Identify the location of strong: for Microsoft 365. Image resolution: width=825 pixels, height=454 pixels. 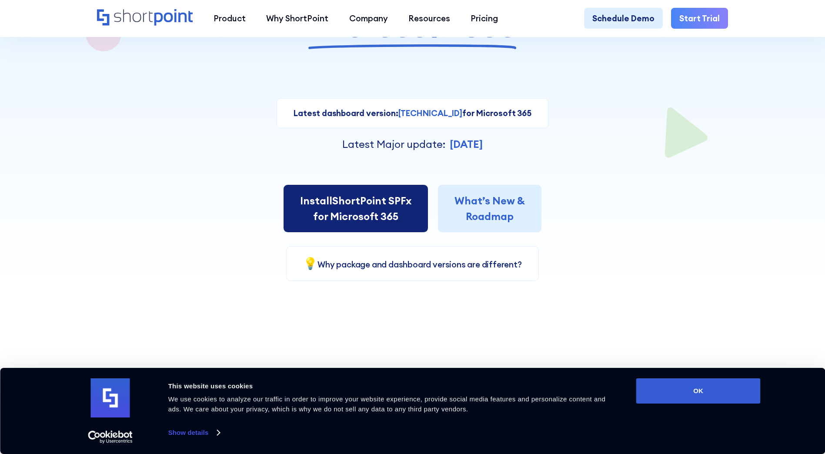
(497, 113).